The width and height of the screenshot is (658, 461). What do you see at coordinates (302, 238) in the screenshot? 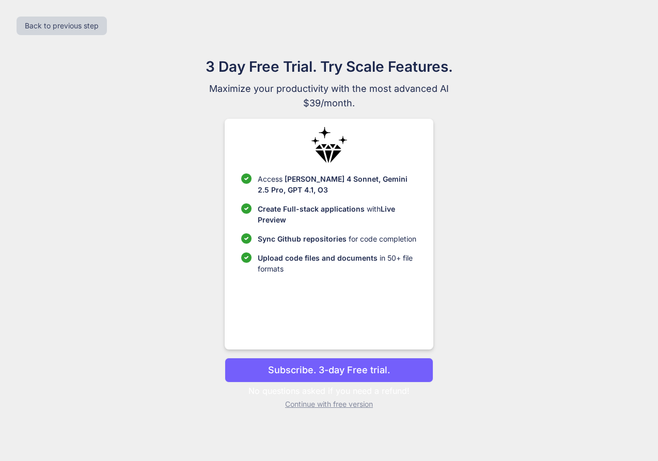
I see `span: Sync Github repositories` at bounding box center [302, 238].